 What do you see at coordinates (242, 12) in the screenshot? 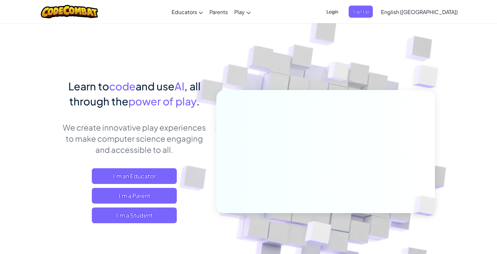
I see `a: Play` at bounding box center [242, 12].